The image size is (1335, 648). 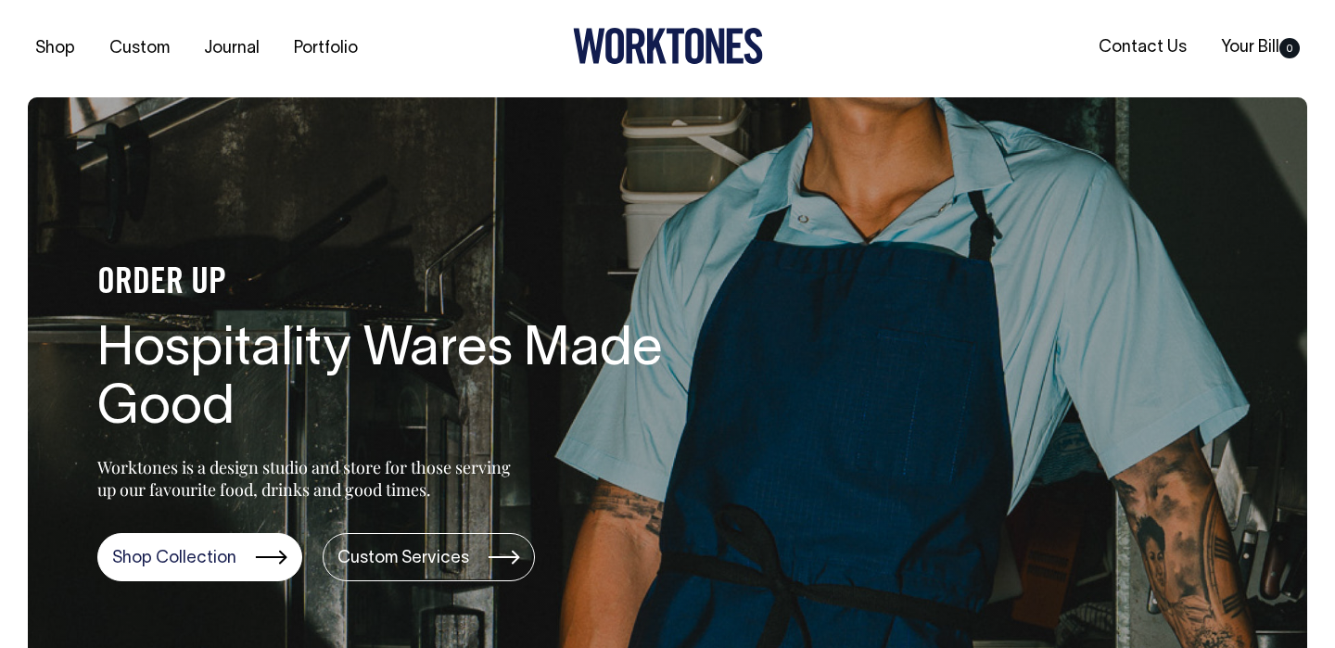 I want to click on a: Shop Collection, so click(x=199, y=557).